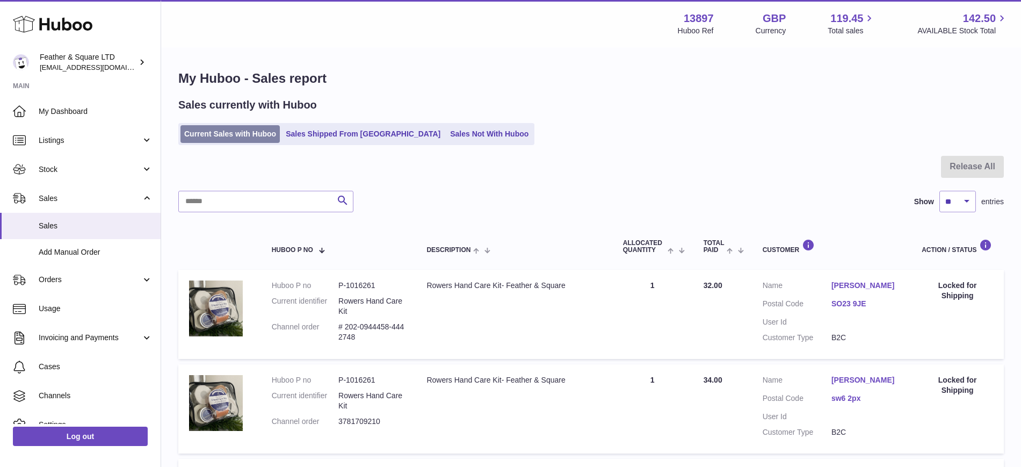 The width and height of the screenshot is (1021, 467). Describe the element at coordinates (96, 308) in the screenshot. I see `span: Usage` at that location.